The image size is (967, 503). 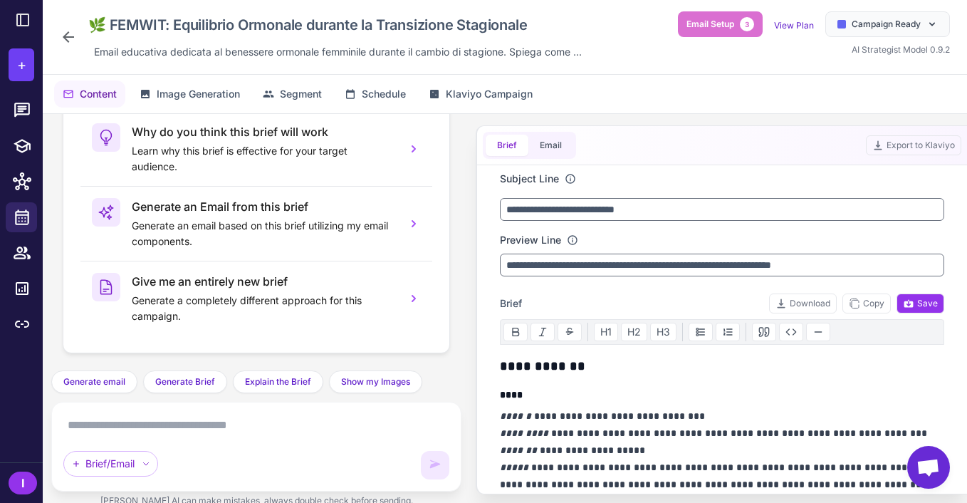 I want to click on span: Email educativa dedicata al benessere ormonale femminile durante il cambio di stagione. Spiega co..., so click(x=338, y=52).